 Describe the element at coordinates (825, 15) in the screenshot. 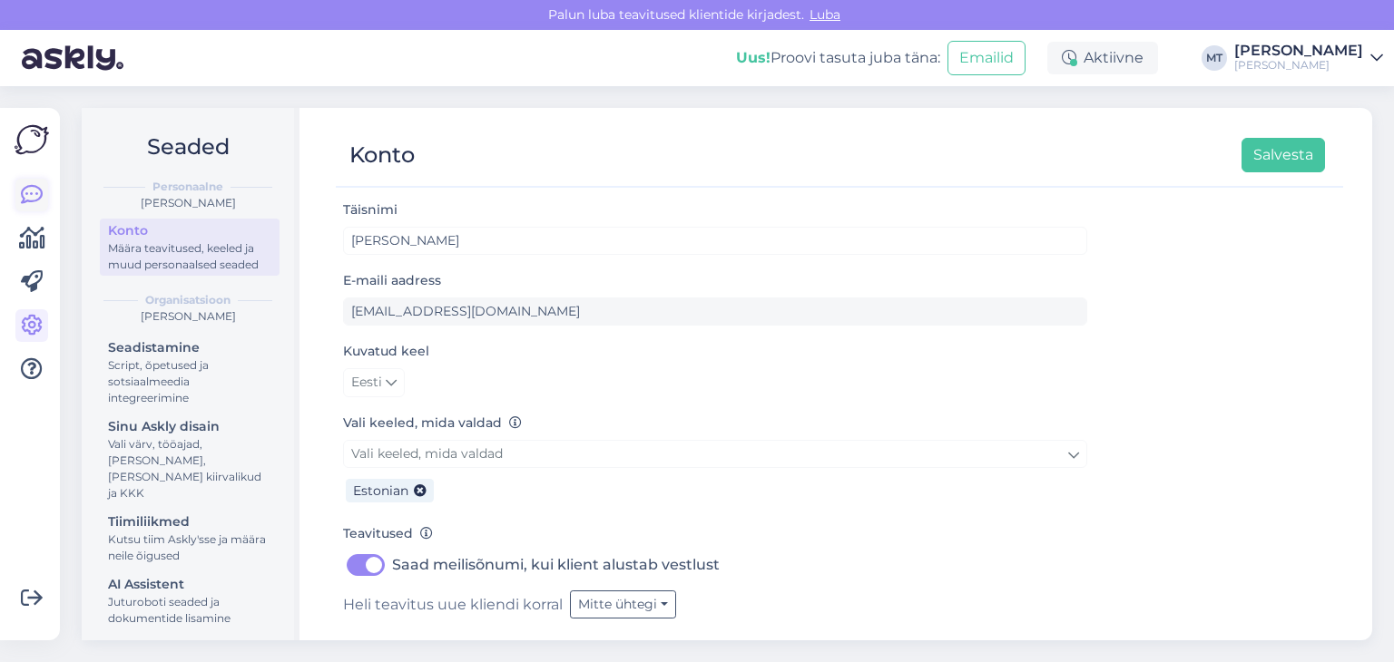

I see `span: Luba` at that location.